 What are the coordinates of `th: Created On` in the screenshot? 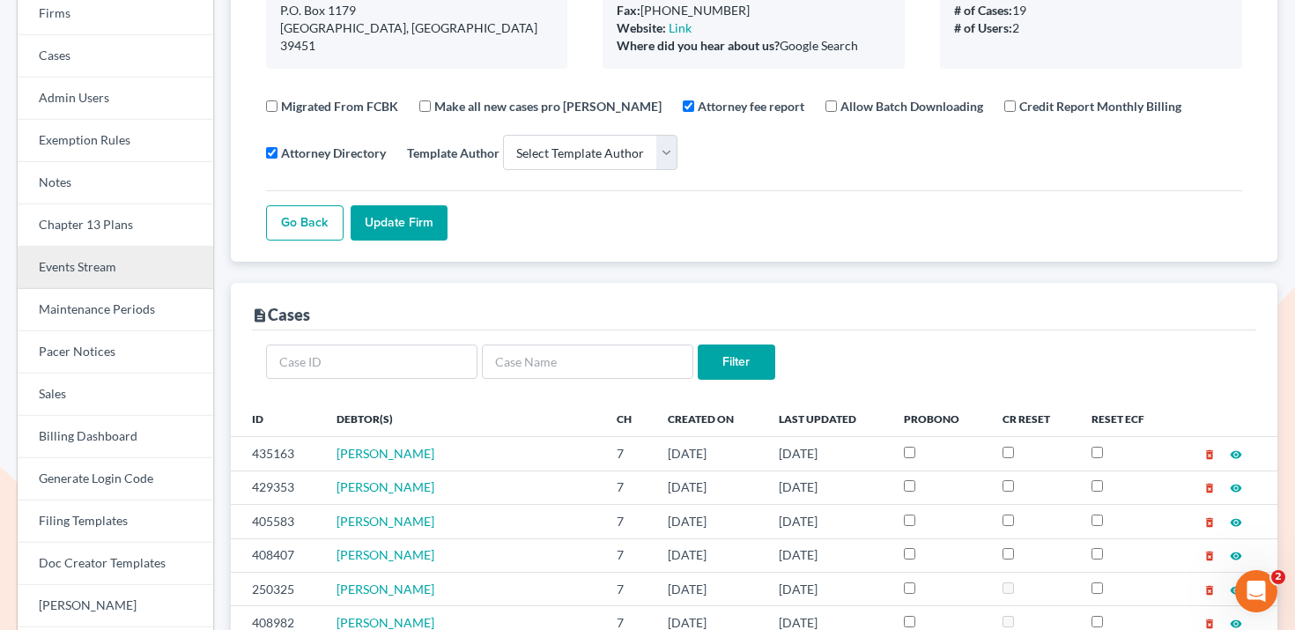 It's located at (709, 418).